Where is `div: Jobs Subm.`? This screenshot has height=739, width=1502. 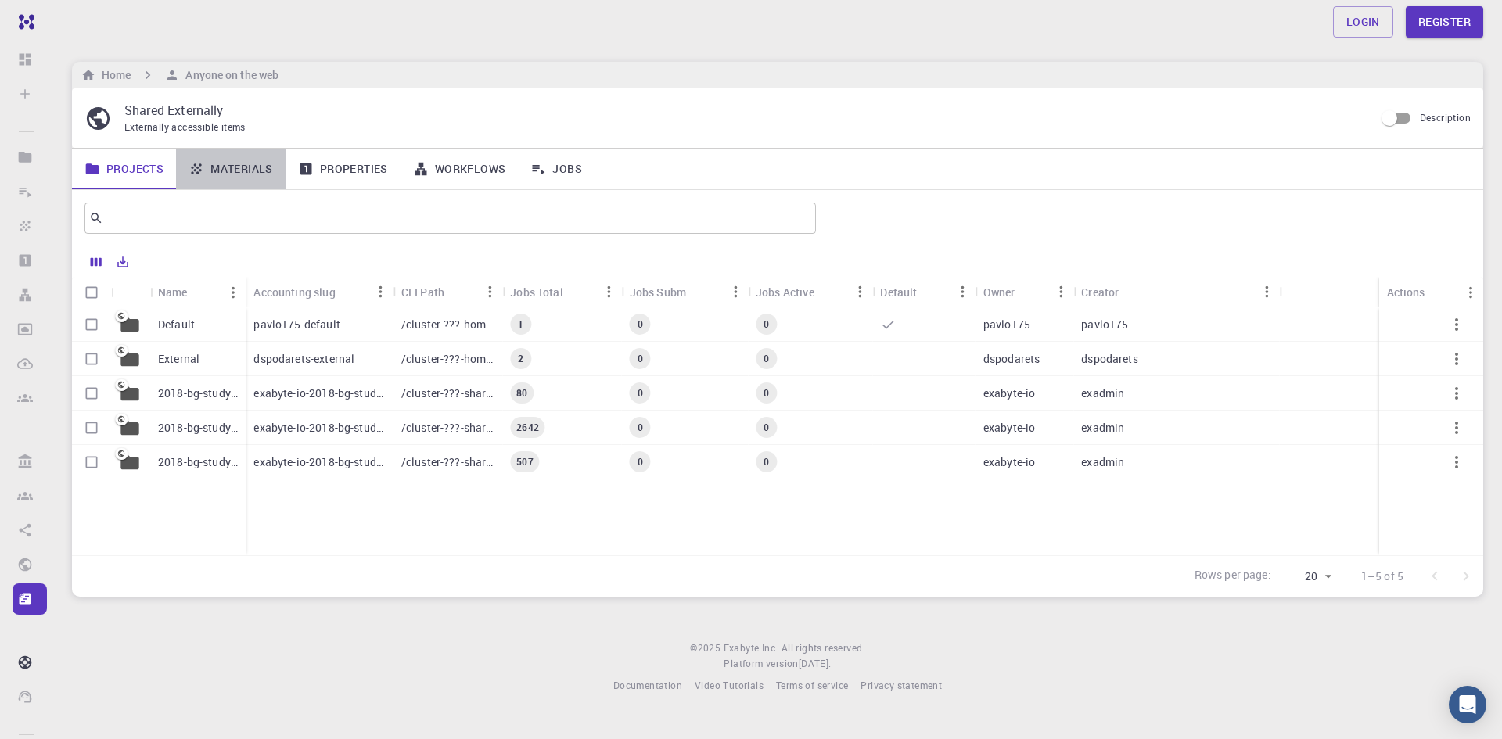
div: Jobs Subm. is located at coordinates (660, 292).